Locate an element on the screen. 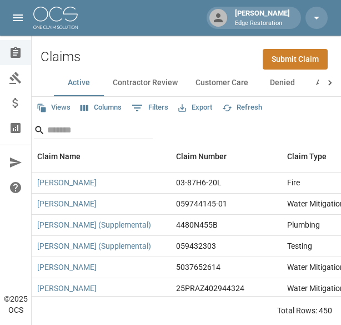  button: Select columns is located at coordinates (101, 107).